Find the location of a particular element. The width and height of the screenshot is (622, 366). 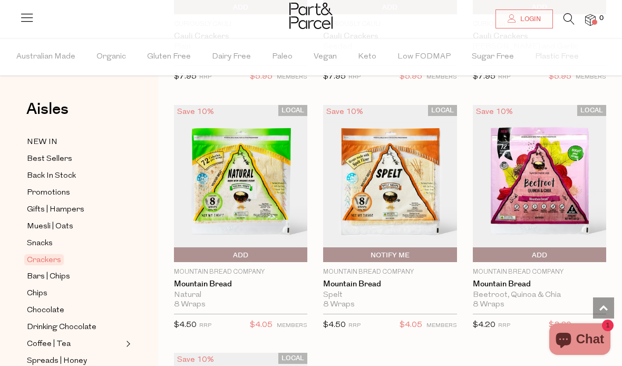

span: $3.80 is located at coordinates (559, 325).